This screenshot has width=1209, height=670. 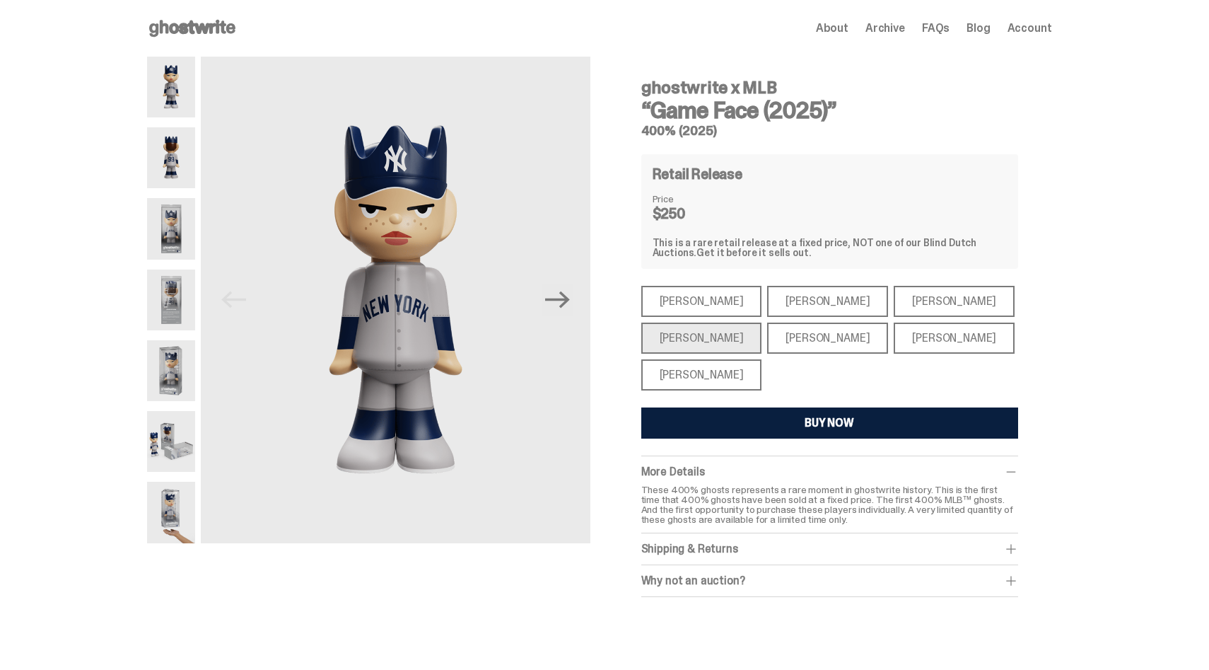 I want to click on a: FAQs, so click(x=935, y=28).